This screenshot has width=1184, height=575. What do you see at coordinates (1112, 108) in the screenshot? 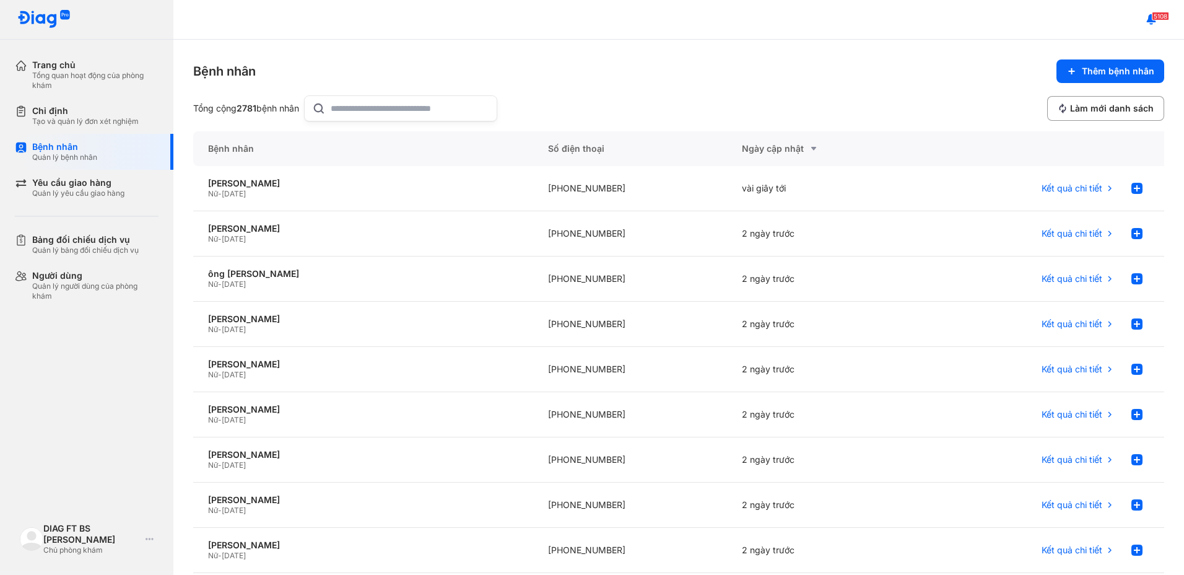
I see `span: Làm mới danh sách` at bounding box center [1112, 108].